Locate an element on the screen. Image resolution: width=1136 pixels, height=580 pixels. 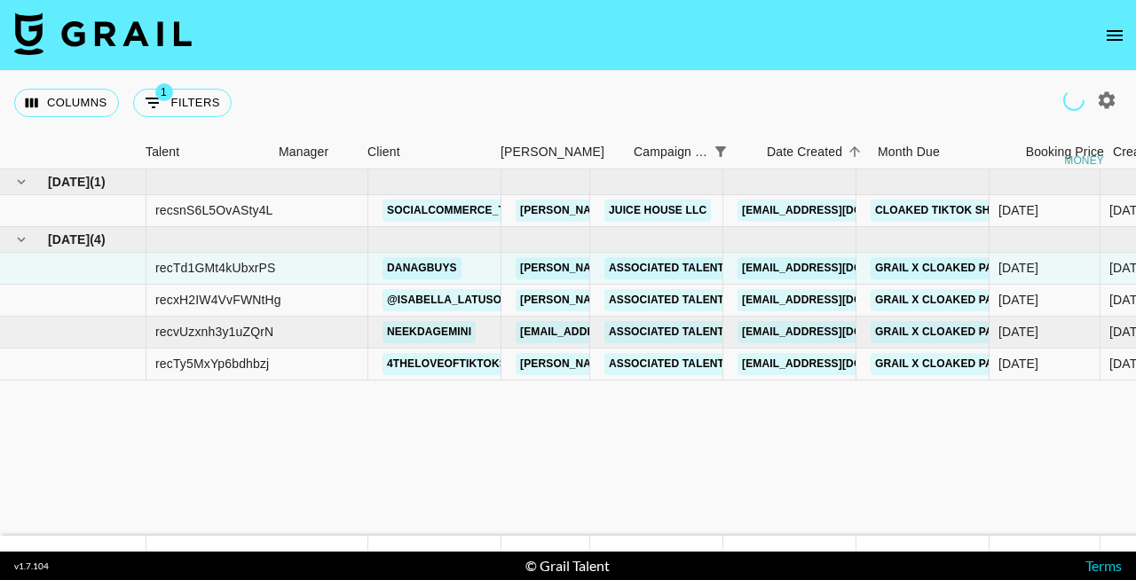
button: open drawer is located at coordinates (1115, 36).